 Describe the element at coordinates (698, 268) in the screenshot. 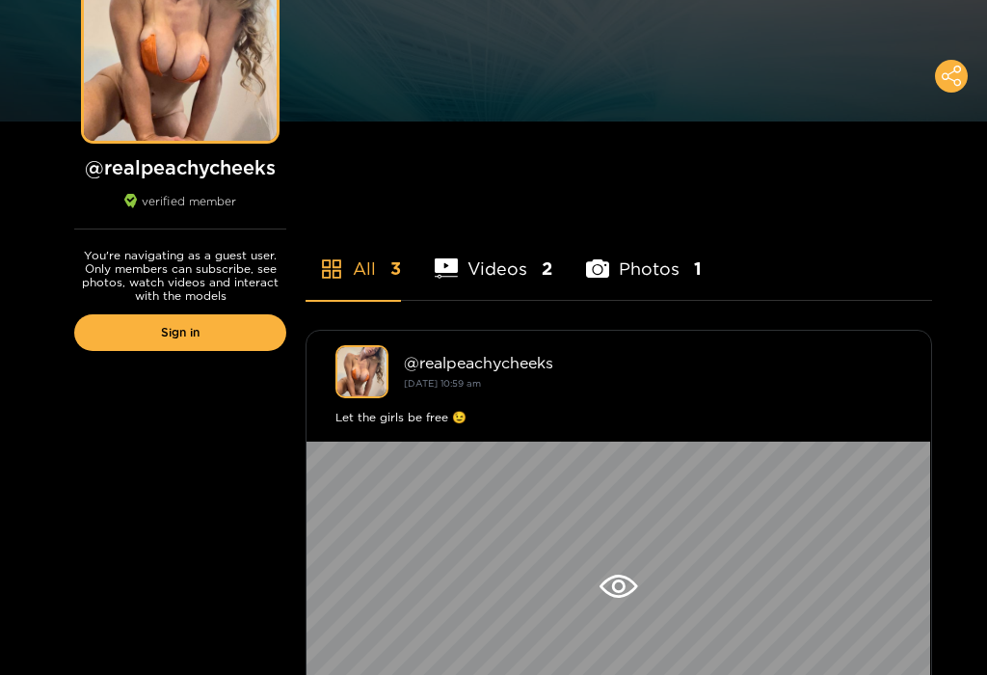

I see `span: 1` at that location.